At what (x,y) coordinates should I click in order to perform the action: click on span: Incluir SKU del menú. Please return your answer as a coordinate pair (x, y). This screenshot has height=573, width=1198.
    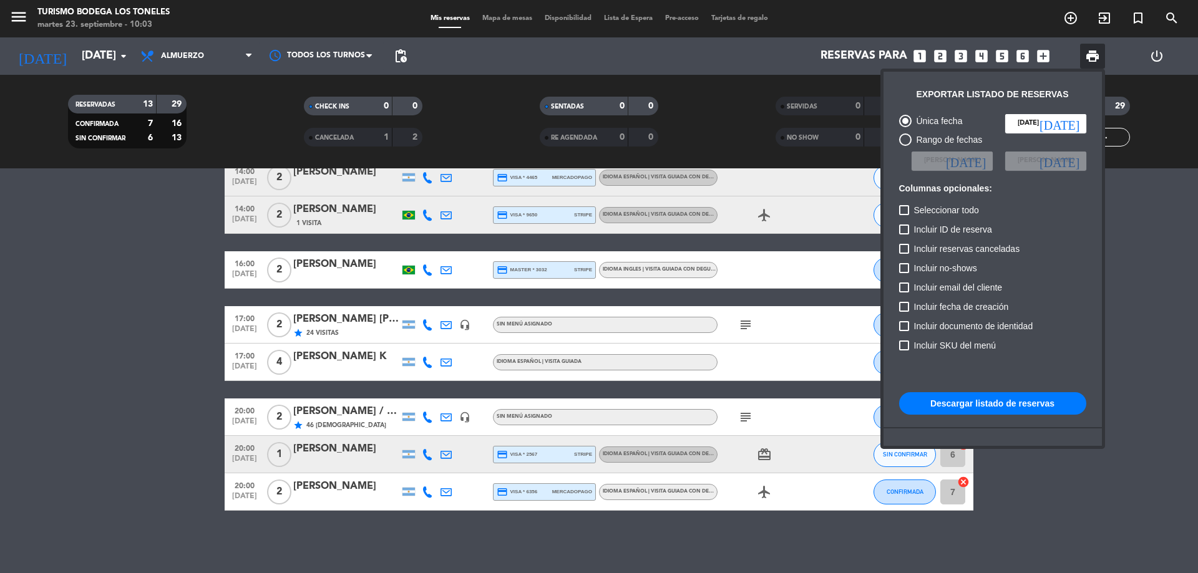
    Looking at the image, I should click on (955, 346).